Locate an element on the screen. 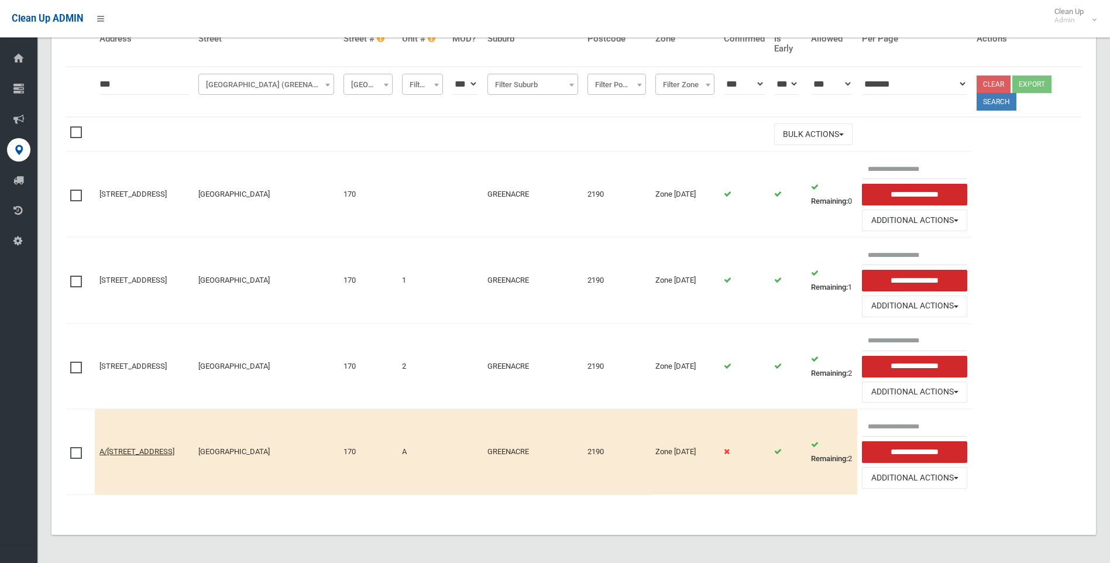  a: Clear is located at coordinates (993, 84).